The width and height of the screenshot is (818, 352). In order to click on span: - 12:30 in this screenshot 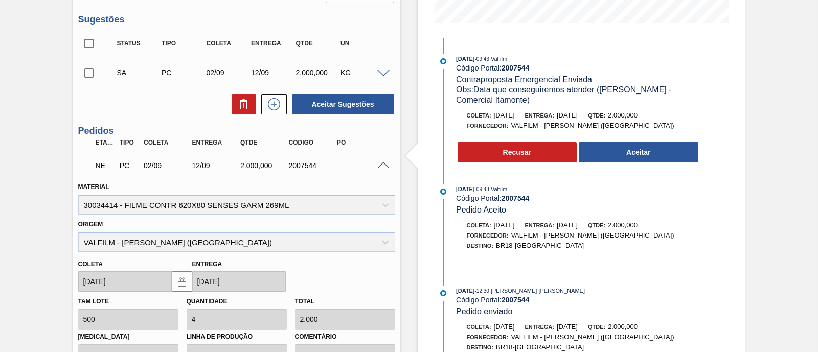, I will do `click(482, 291)`.